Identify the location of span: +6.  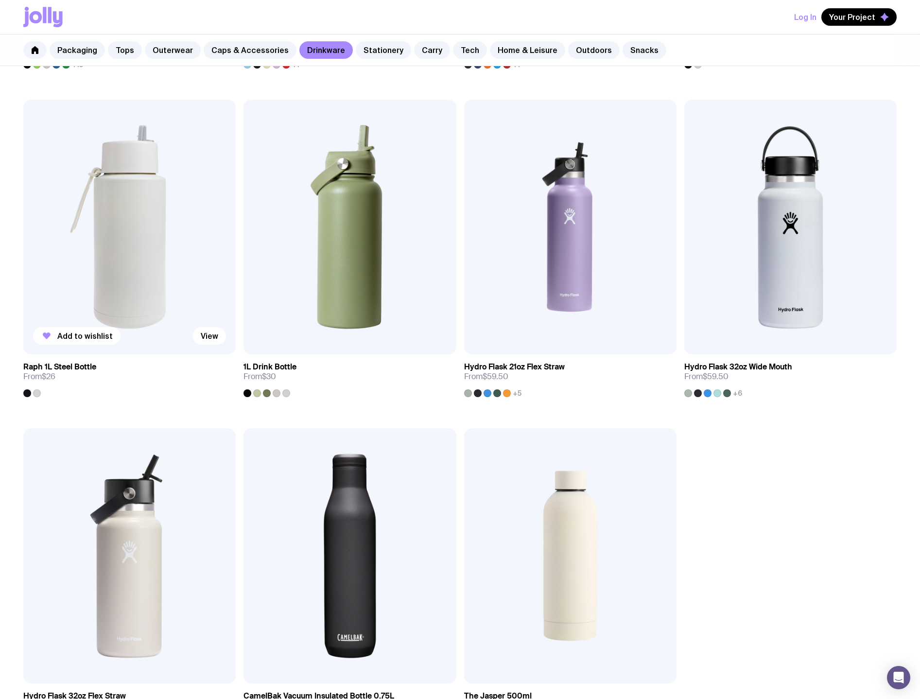
(737, 393).